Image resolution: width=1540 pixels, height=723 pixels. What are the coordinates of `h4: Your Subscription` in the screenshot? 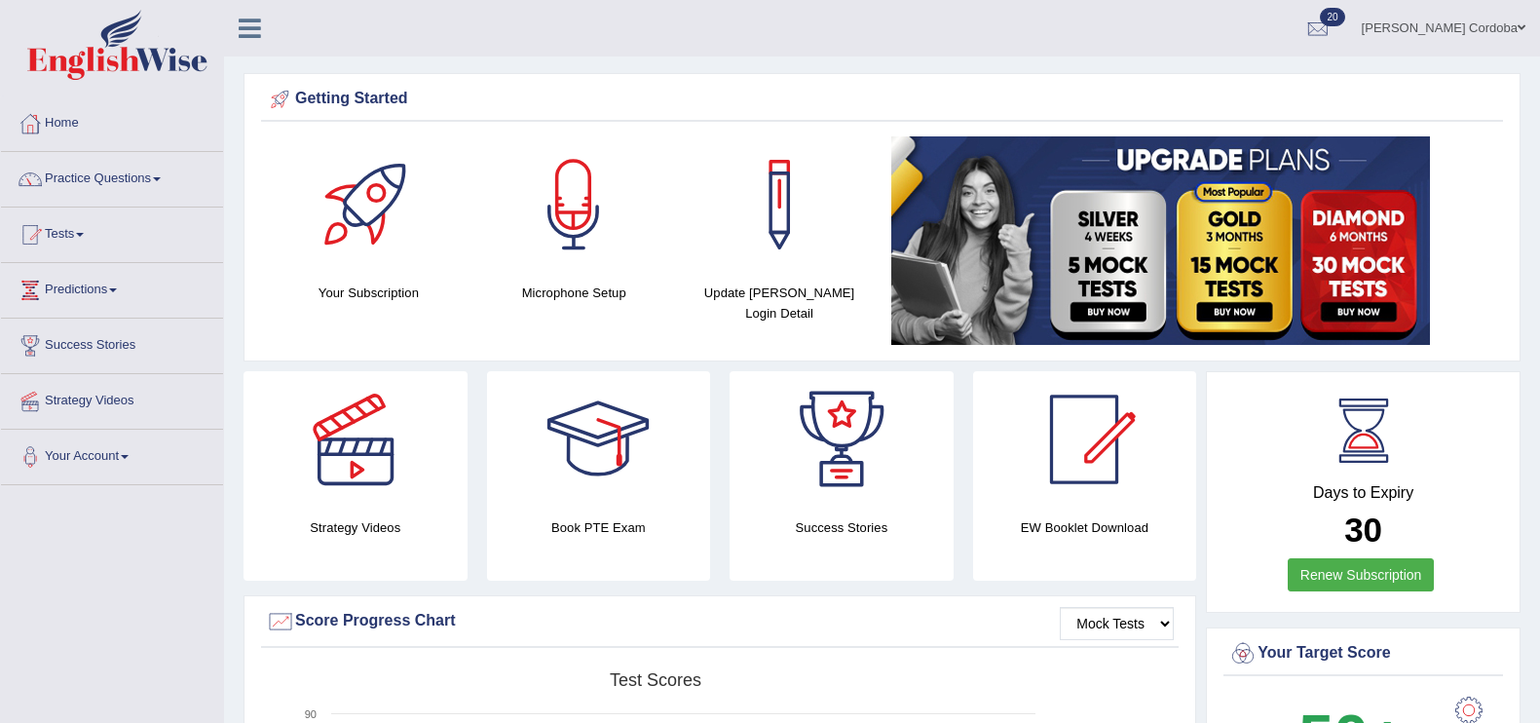 It's located at (368, 292).